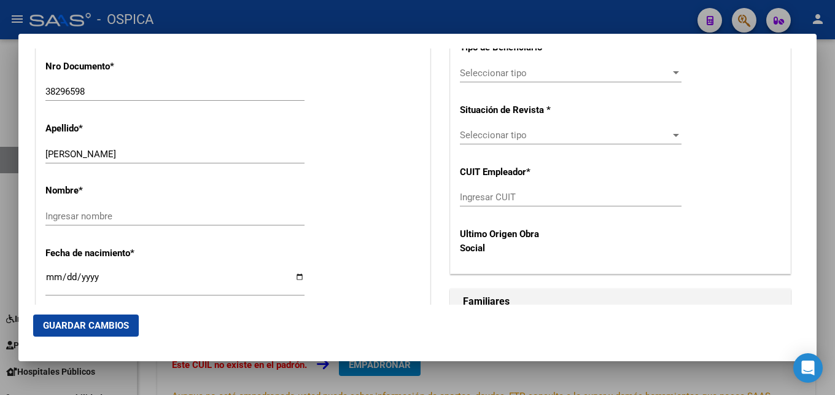  Describe the element at coordinates (86, 325) in the screenshot. I see `button: Guardar Cambios` at that location.